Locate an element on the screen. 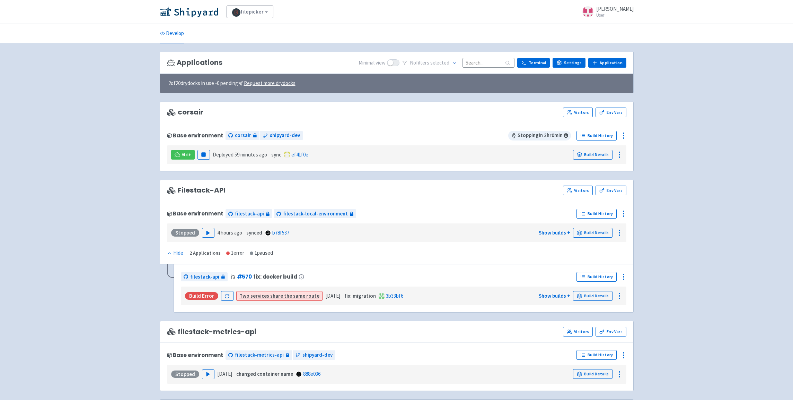  div: 1 error is located at coordinates (235, 253).